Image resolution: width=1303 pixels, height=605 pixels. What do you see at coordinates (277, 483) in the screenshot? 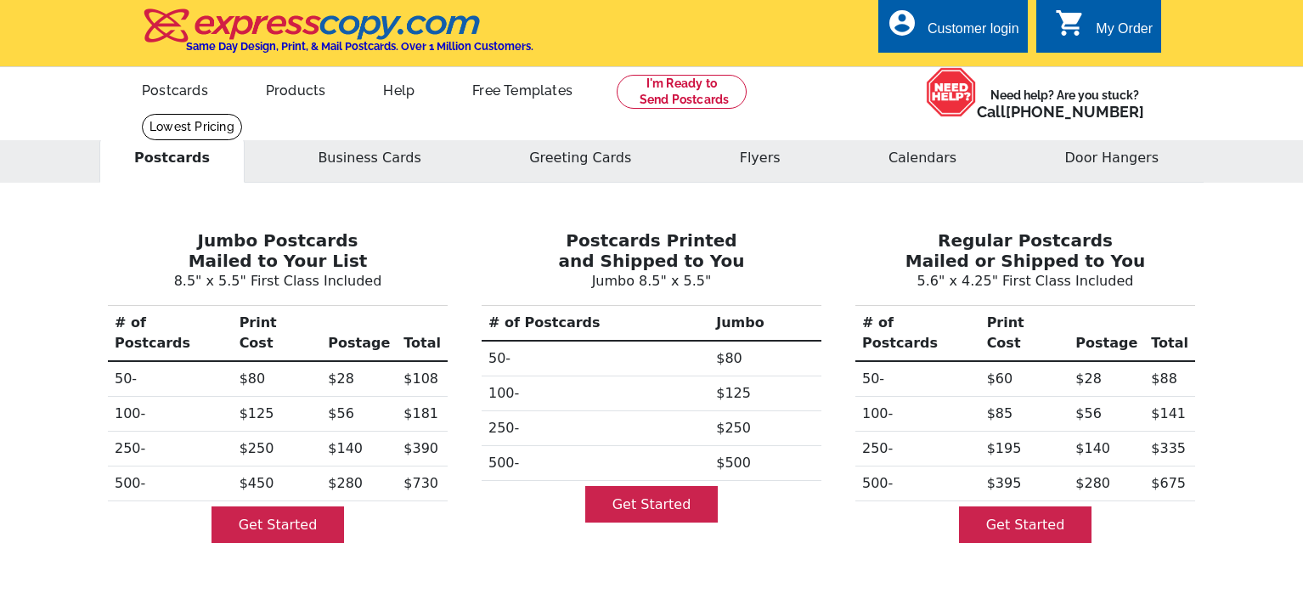
I see `td: $450` at bounding box center [277, 483].